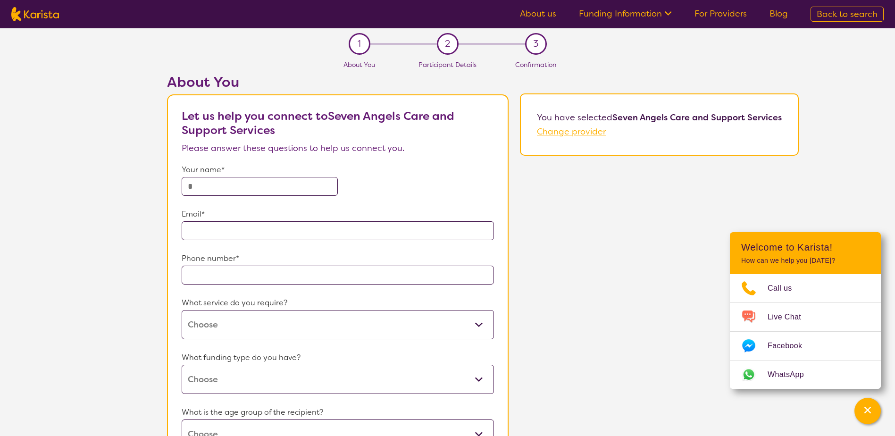 The width and height of the screenshot is (895, 436). Describe the element at coordinates (447, 44) in the screenshot. I see `span: 2` at that location.